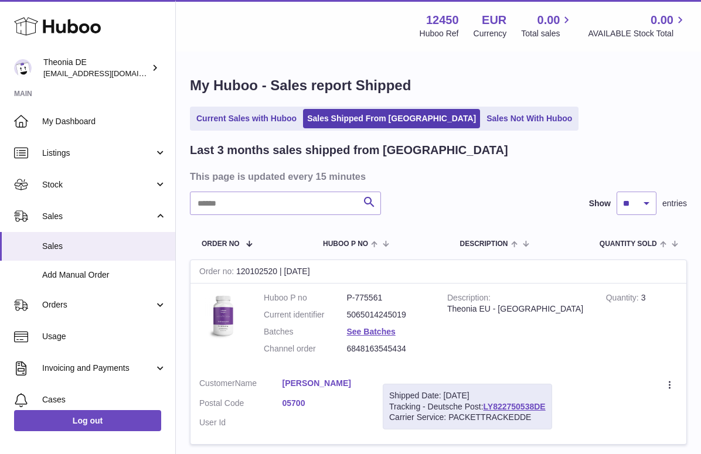 The image size is (701, 454). Describe the element at coordinates (305, 315) in the screenshot. I see `dt: Current identifier` at that location.